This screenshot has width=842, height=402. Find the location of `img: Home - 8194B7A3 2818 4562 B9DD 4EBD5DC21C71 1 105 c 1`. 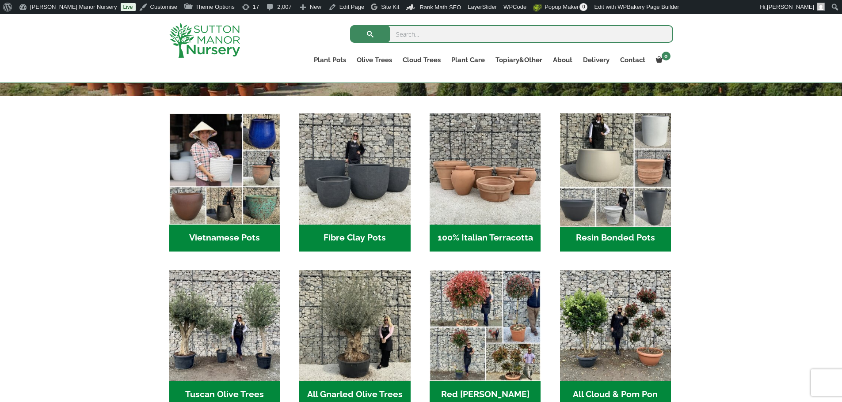

img: Home - 8194B7A3 2818 4562 B9DD 4EBD5DC21C71 1 105 c 1 is located at coordinates (354, 169).